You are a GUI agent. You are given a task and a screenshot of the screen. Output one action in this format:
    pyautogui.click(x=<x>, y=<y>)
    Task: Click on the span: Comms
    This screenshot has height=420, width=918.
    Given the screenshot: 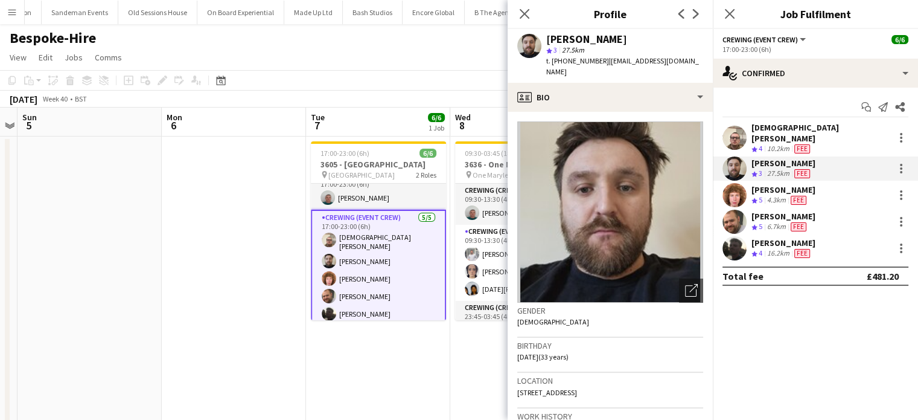 What is the action you would take?
    pyautogui.click(x=108, y=57)
    